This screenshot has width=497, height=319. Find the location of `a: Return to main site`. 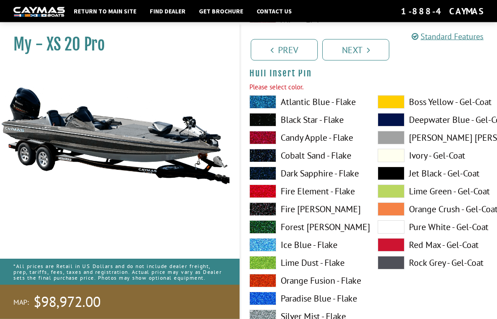

a: Return to main site is located at coordinates (105, 11).